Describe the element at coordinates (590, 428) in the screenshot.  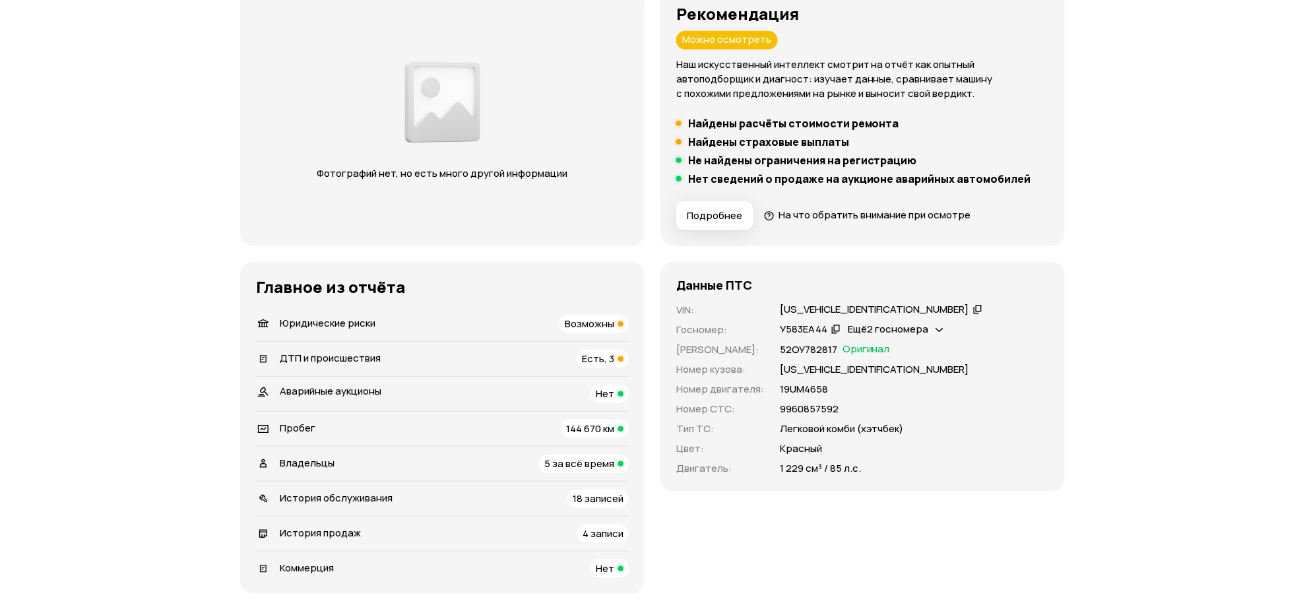
I see `span: 144 670 км` at that location.